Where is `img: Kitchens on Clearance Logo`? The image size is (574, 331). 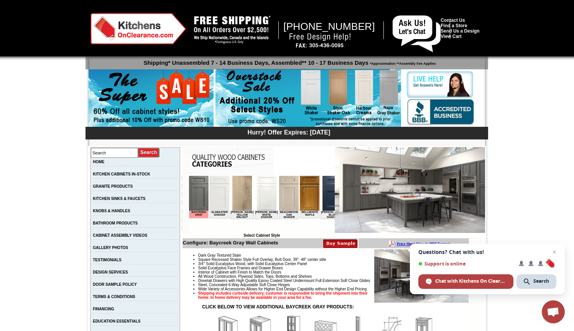 img: Kitchens on Clearance Logo is located at coordinates (138, 29).